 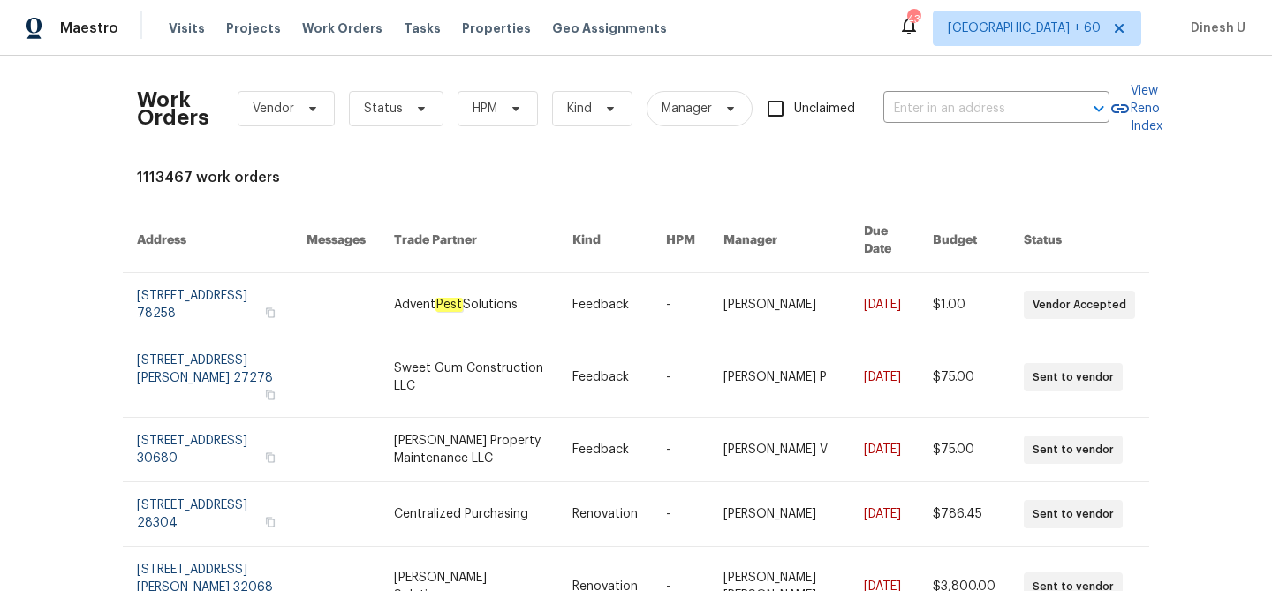 What do you see at coordinates (422, 28) in the screenshot?
I see `span: Tasks` at bounding box center [422, 28].